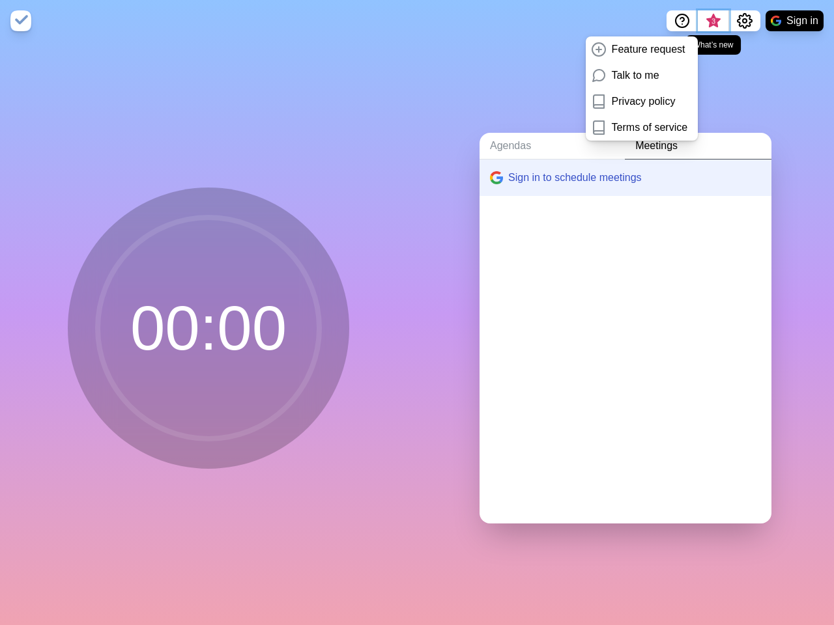 This screenshot has width=834, height=625. What do you see at coordinates (713, 21) in the screenshot?
I see `button: What’s new` at bounding box center [713, 21].